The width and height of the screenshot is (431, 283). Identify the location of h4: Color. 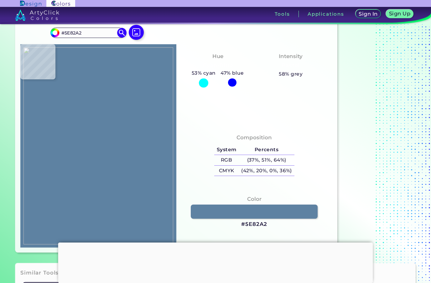
(254, 199).